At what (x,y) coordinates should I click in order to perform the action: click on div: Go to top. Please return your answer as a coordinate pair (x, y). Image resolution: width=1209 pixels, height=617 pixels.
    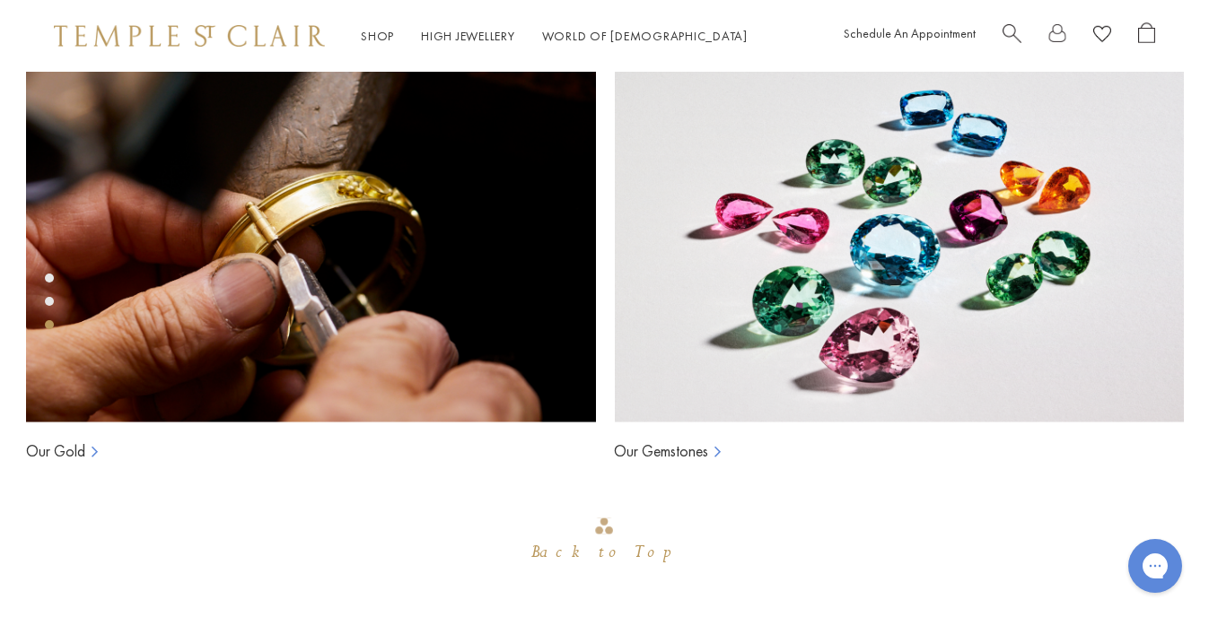
    Looking at the image, I should click on (604, 542).